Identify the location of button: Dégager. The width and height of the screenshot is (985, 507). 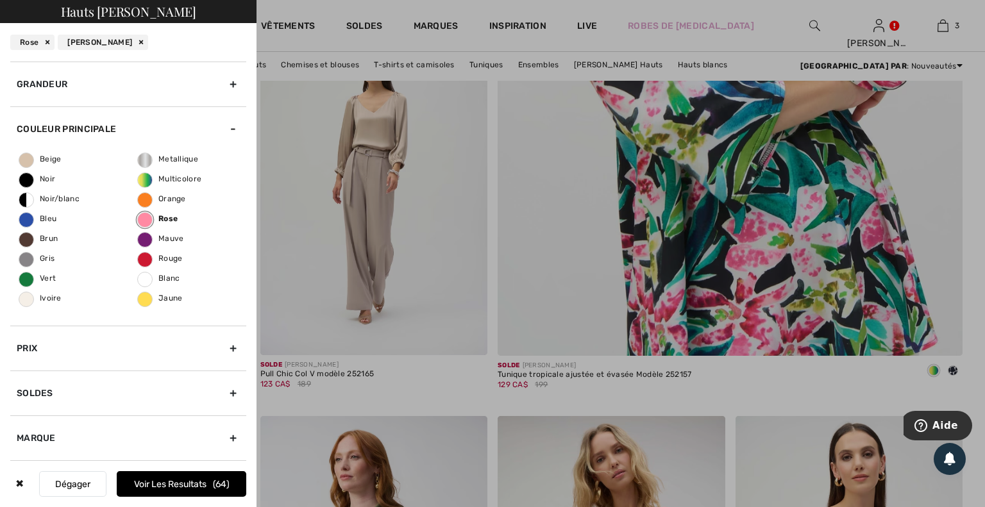
(72, 484).